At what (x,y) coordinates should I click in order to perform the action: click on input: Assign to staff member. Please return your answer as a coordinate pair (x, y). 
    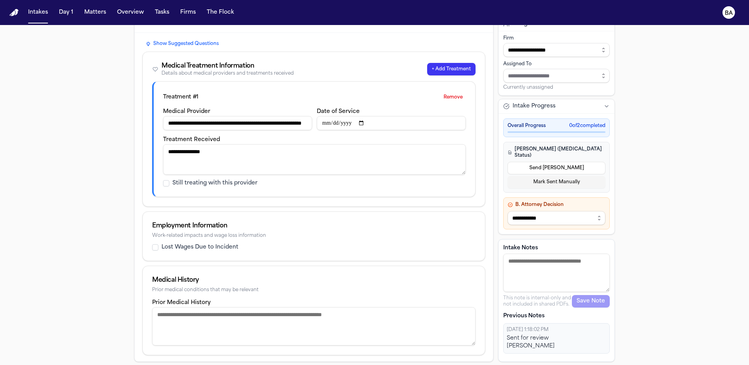
    Looking at the image, I should click on (557, 76).